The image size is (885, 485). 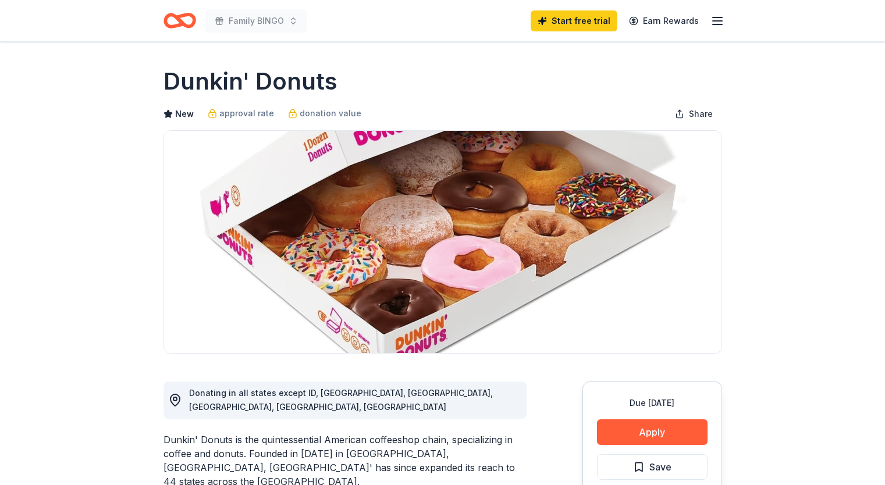 I want to click on img: Image for Dunkin' Donuts, so click(x=443, y=242).